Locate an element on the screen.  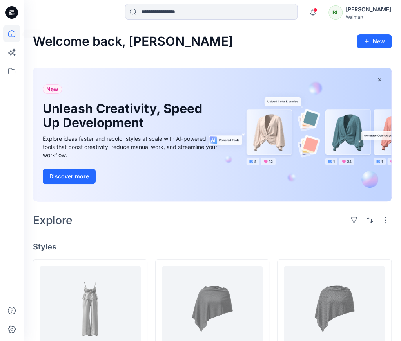
span: New is located at coordinates (52, 89).